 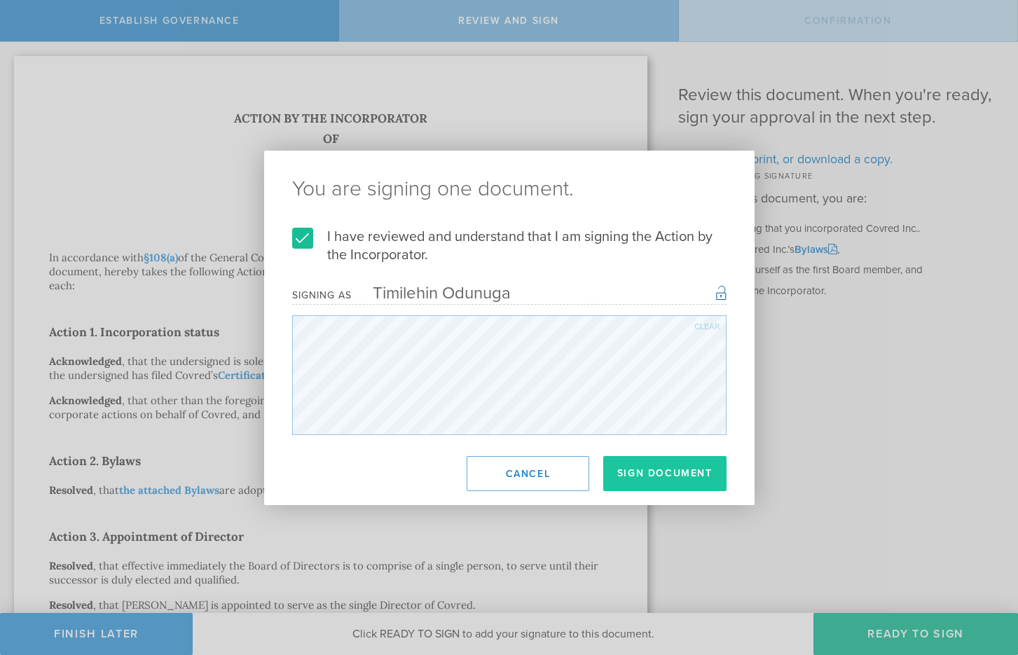 I want to click on button: Sign Document, so click(x=665, y=474).